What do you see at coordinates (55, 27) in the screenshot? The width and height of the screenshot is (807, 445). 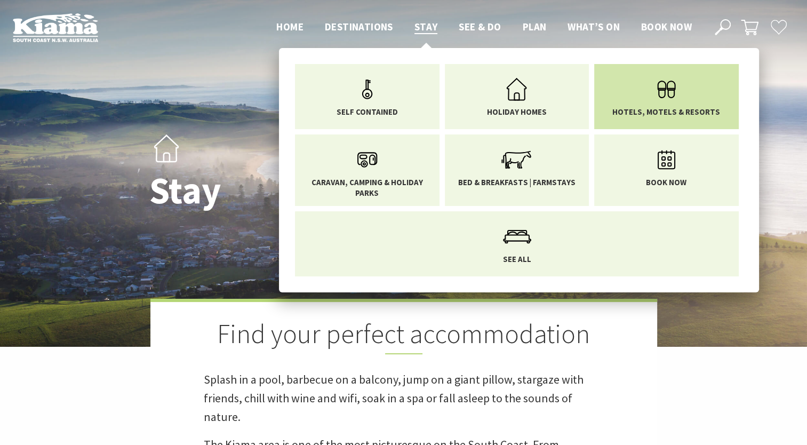 I see `img: Kiama Logo` at bounding box center [55, 27].